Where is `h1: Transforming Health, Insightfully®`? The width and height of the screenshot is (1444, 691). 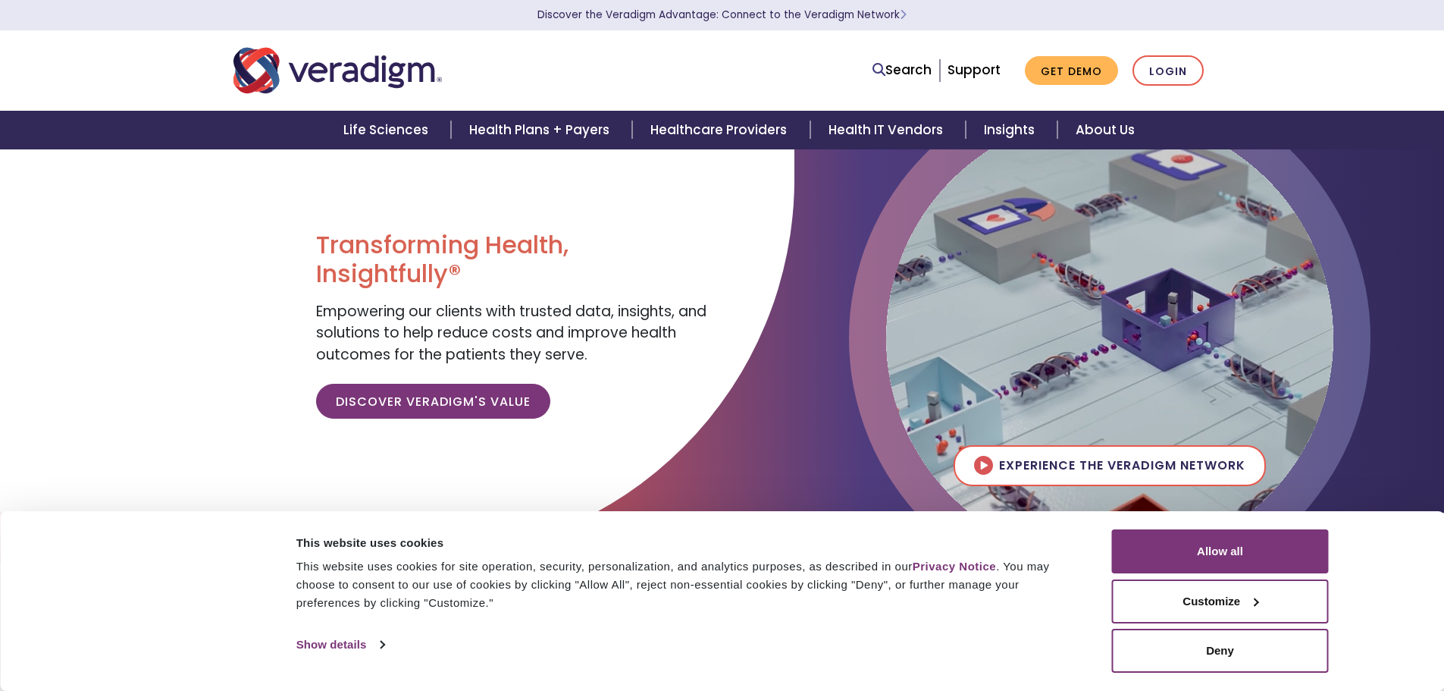 h1: Transforming Health, Insightfully® is located at coordinates (513, 259).